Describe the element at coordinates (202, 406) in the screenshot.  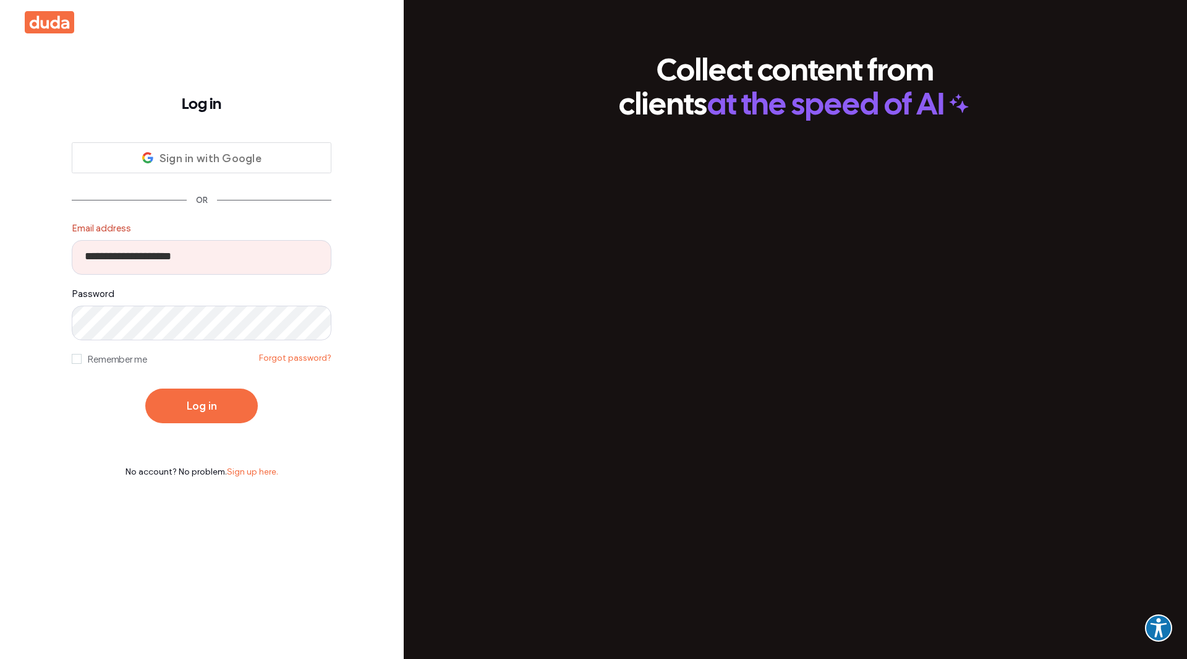
I see `button: Log in` at that location.